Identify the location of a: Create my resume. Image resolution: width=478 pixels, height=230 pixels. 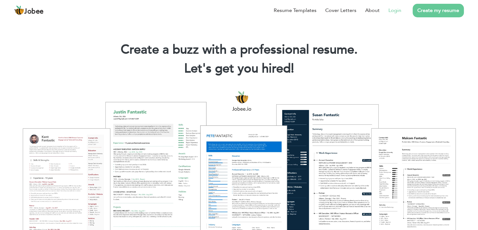
(438, 10).